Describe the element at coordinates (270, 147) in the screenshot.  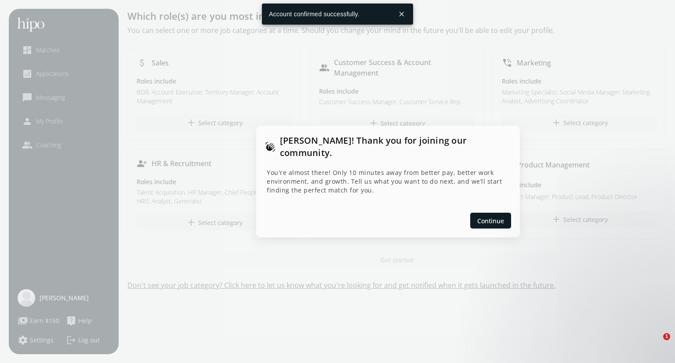
I see `span: waving_hand` at that location.